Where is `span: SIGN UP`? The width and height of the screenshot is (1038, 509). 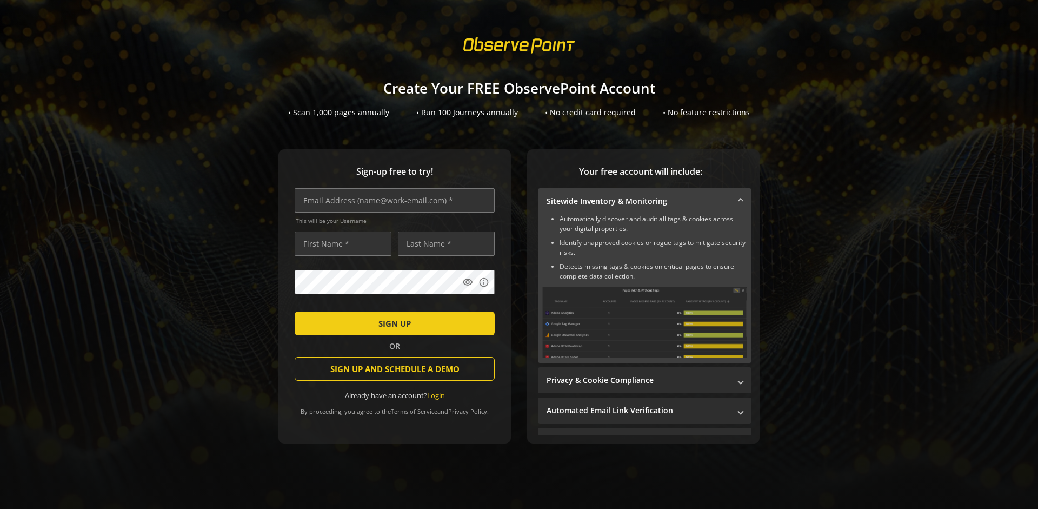 span: SIGN UP is located at coordinates (395, 323).